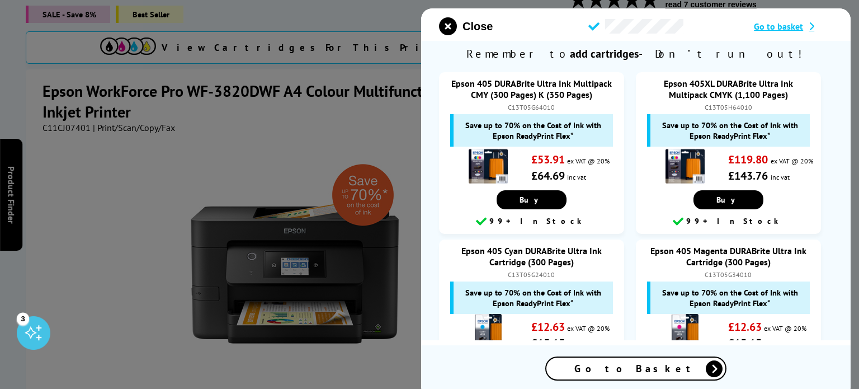  I want to click on span: Go to basket, so click(778, 26).